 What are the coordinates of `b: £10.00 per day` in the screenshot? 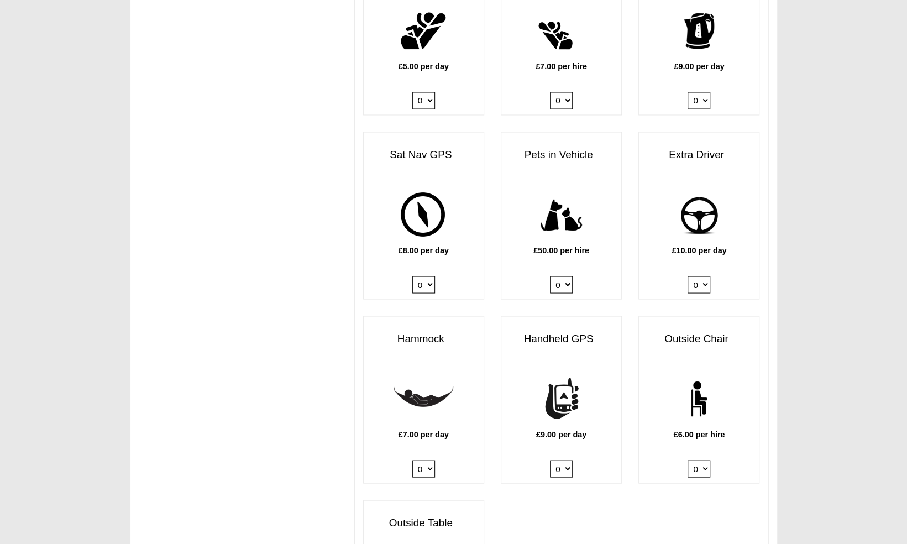 It's located at (699, 250).